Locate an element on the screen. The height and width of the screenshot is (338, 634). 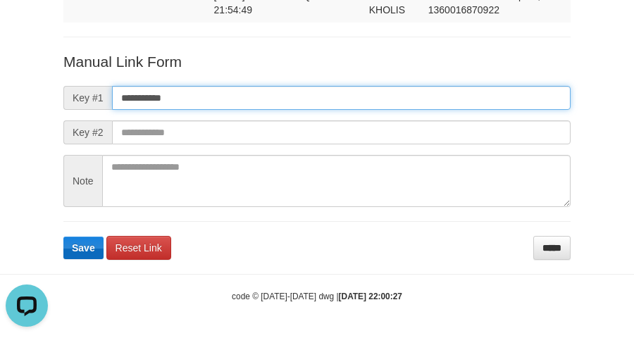
span: Key #1 is located at coordinates (87, 98).